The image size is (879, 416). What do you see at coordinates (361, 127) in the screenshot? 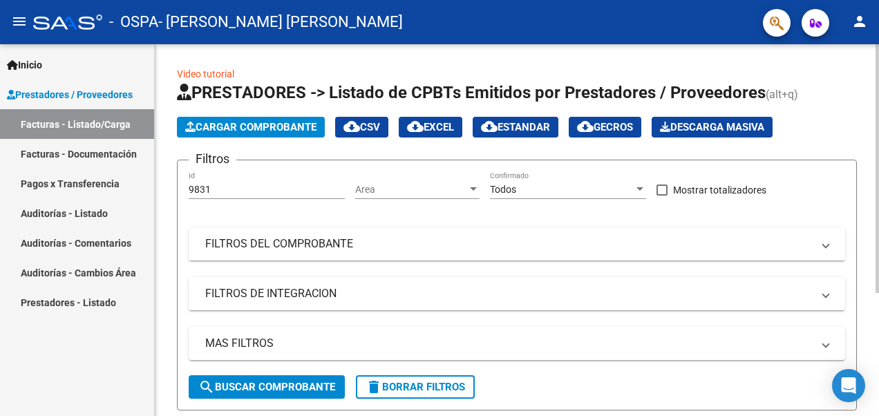
I see `button: CSV` at bounding box center [361, 127].